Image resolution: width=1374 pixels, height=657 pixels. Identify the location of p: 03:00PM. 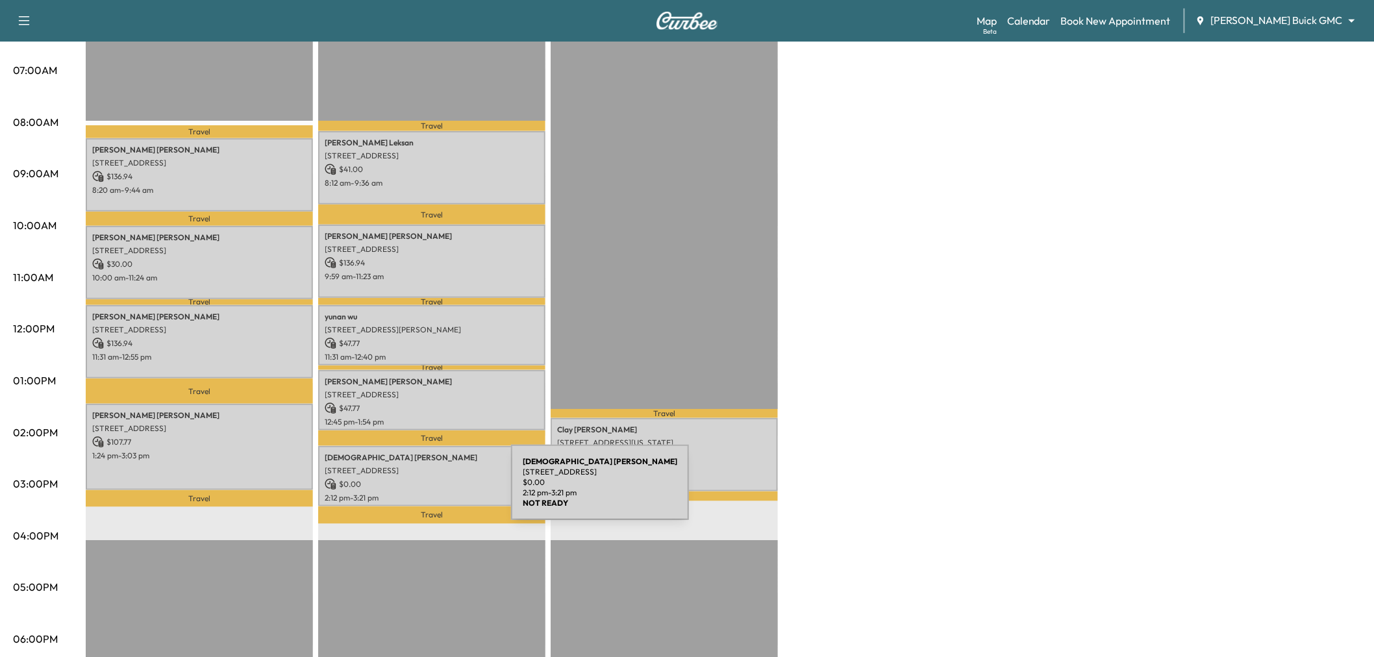
(35, 484).